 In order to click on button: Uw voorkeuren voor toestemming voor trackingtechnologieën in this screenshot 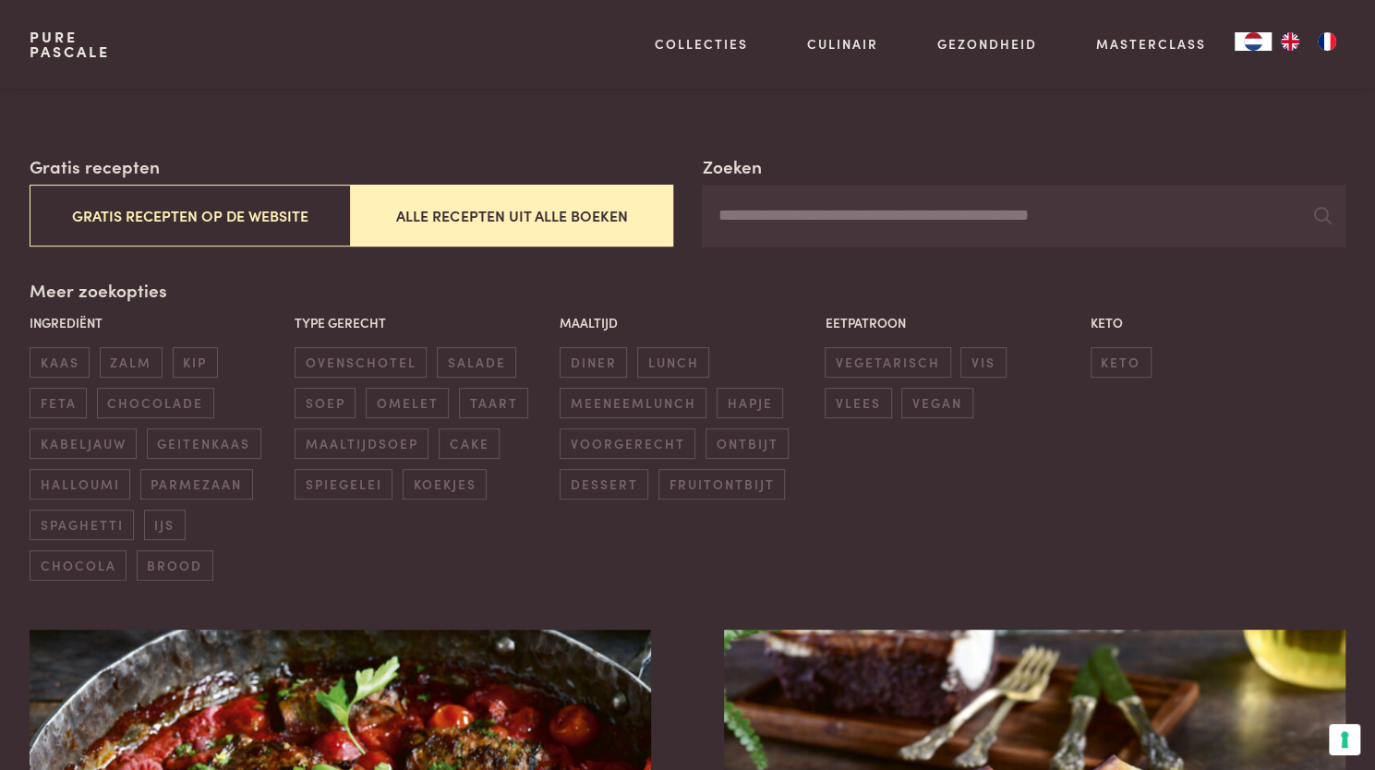, I will do `click(1345, 740)`.